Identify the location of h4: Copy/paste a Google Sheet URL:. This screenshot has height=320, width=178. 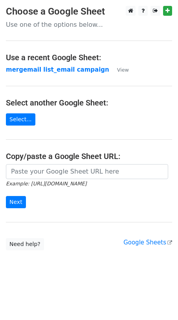
(89, 156).